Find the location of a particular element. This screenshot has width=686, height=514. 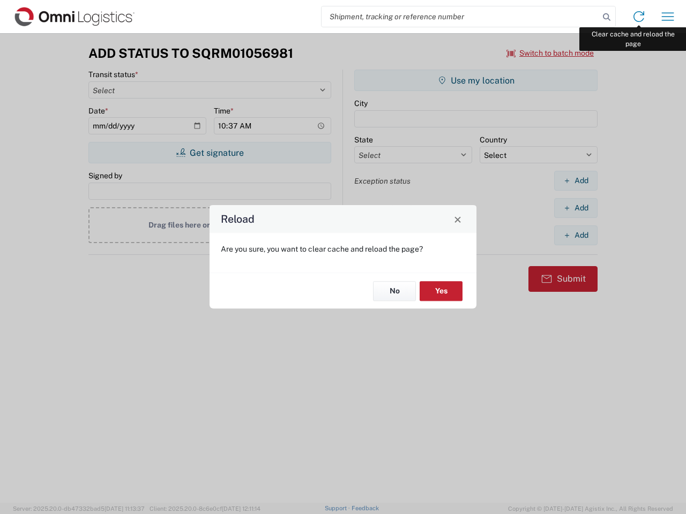

button: No is located at coordinates (394, 291).